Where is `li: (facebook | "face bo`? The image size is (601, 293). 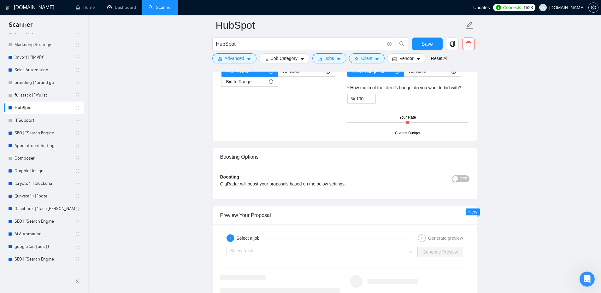
li: (facebook | "face bo is located at coordinates (44, 209).